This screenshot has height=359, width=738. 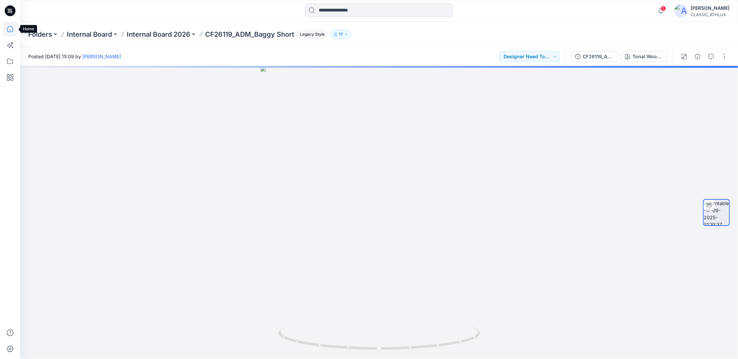 I want to click on span: Legacy Style, so click(x=312, y=34).